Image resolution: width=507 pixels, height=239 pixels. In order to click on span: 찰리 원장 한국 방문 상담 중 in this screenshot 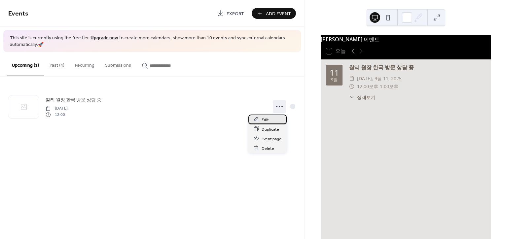, I will do `click(73, 100)`.